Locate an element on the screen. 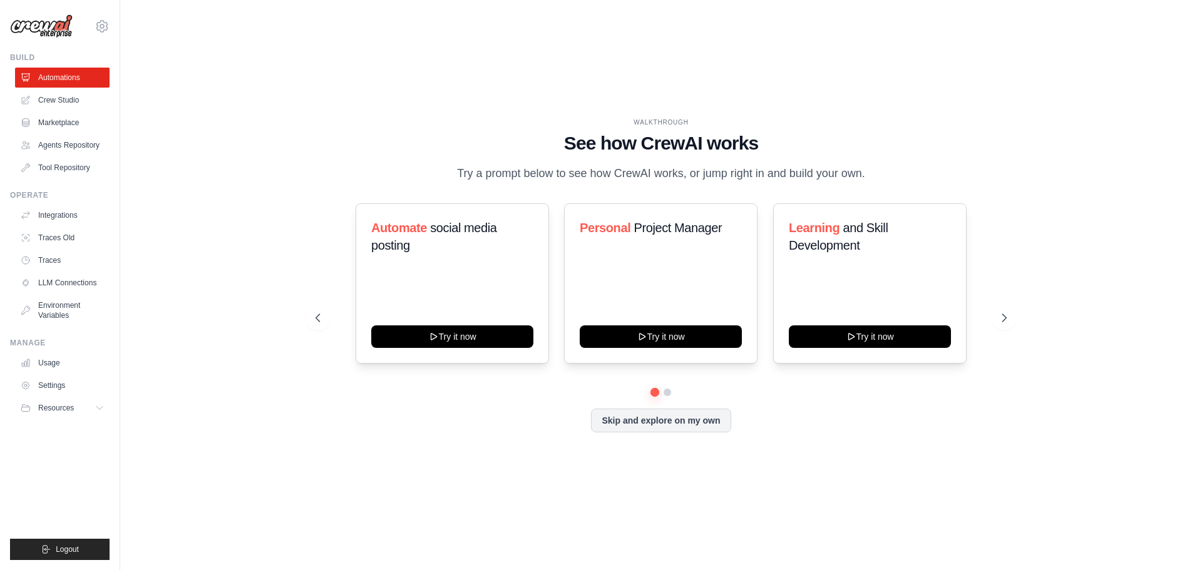 Image resolution: width=1202 pixels, height=570 pixels. a: Automations is located at coordinates (62, 78).